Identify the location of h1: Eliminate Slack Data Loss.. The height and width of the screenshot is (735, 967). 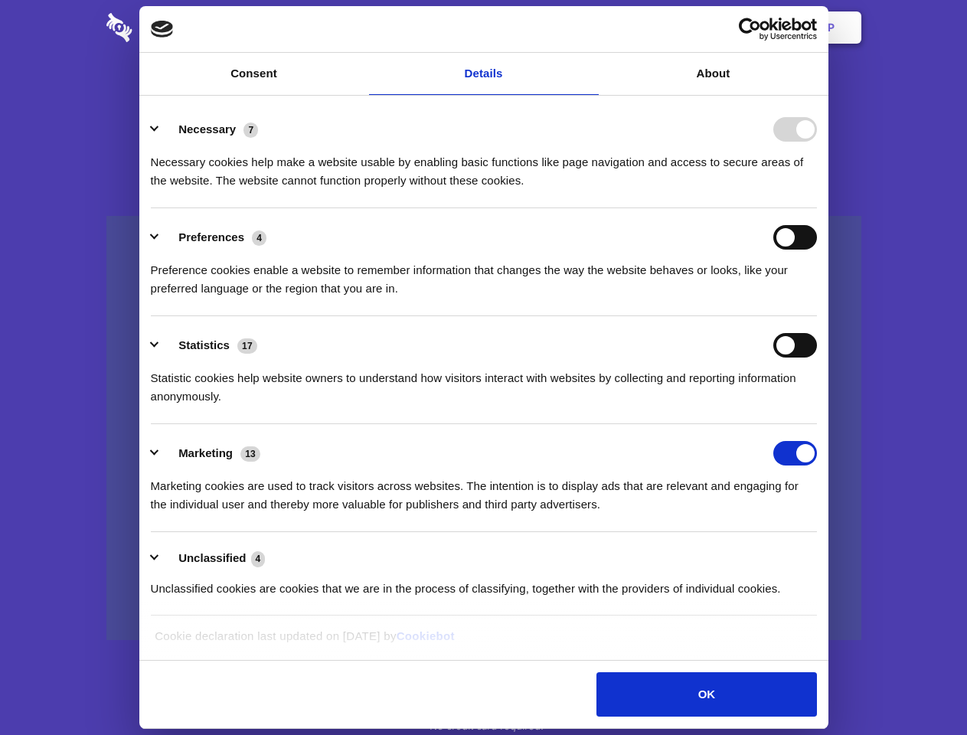
(484, 96).